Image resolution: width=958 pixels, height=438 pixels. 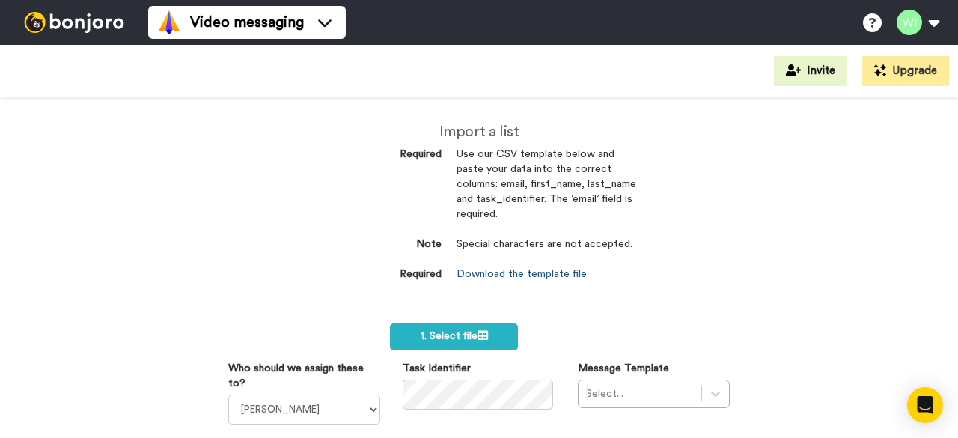 I want to click on button: Invite, so click(x=810, y=71).